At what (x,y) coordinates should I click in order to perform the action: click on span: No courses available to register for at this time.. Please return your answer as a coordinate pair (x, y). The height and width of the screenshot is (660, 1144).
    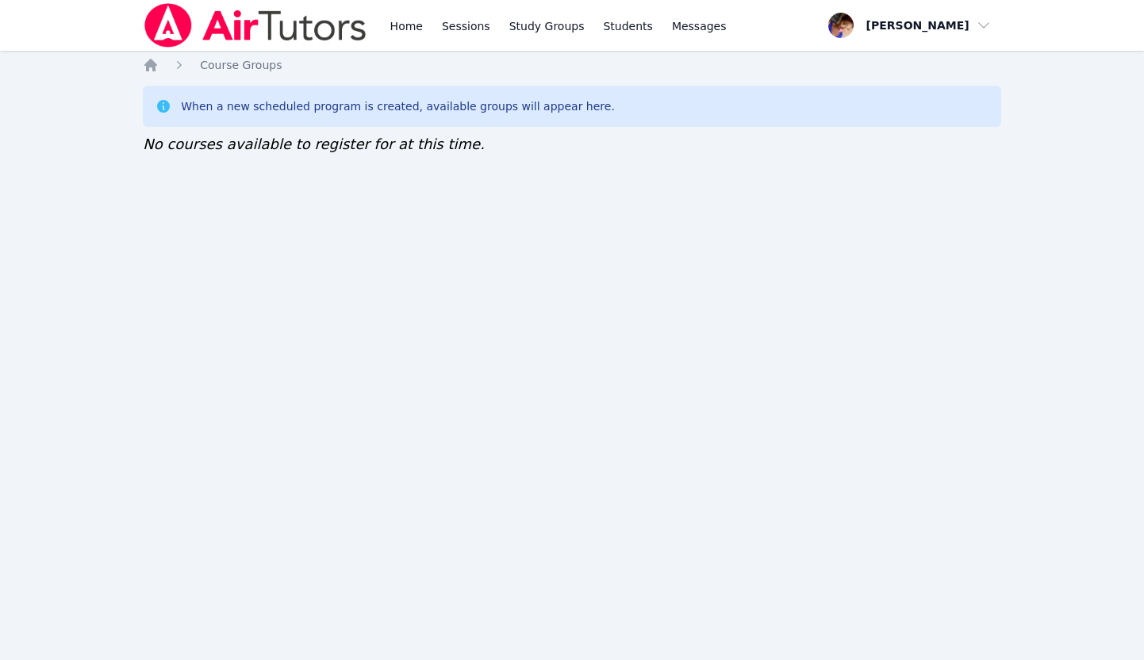
    Looking at the image, I should click on (313, 144).